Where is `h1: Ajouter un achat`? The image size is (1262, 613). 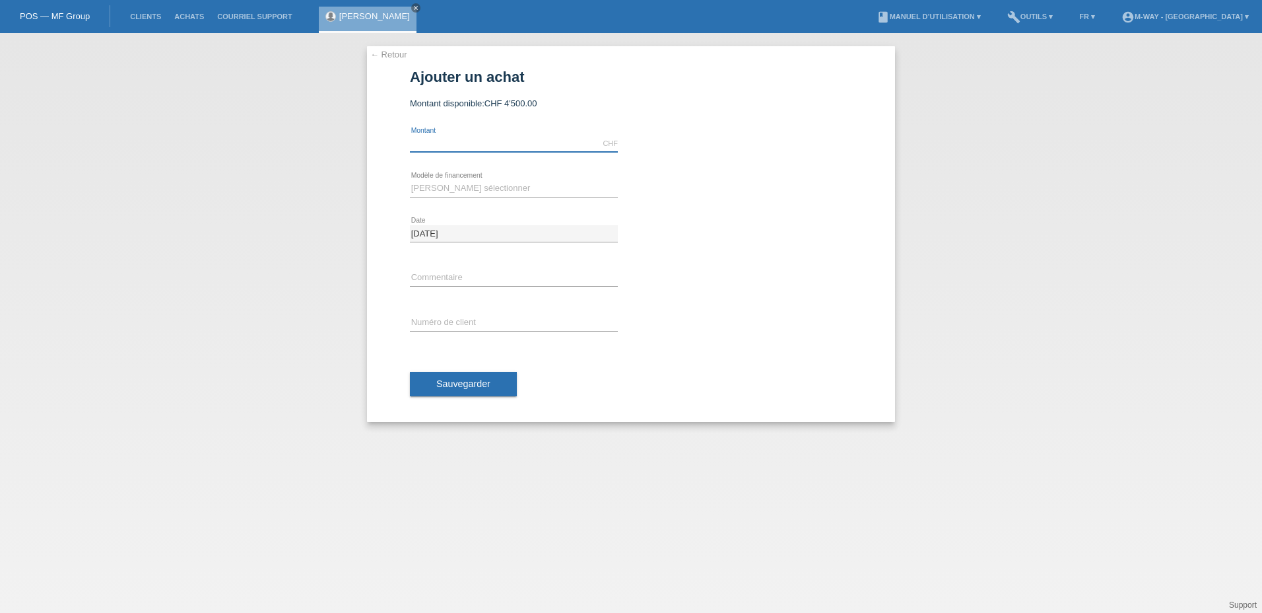
h1: Ajouter un achat is located at coordinates (631, 77).